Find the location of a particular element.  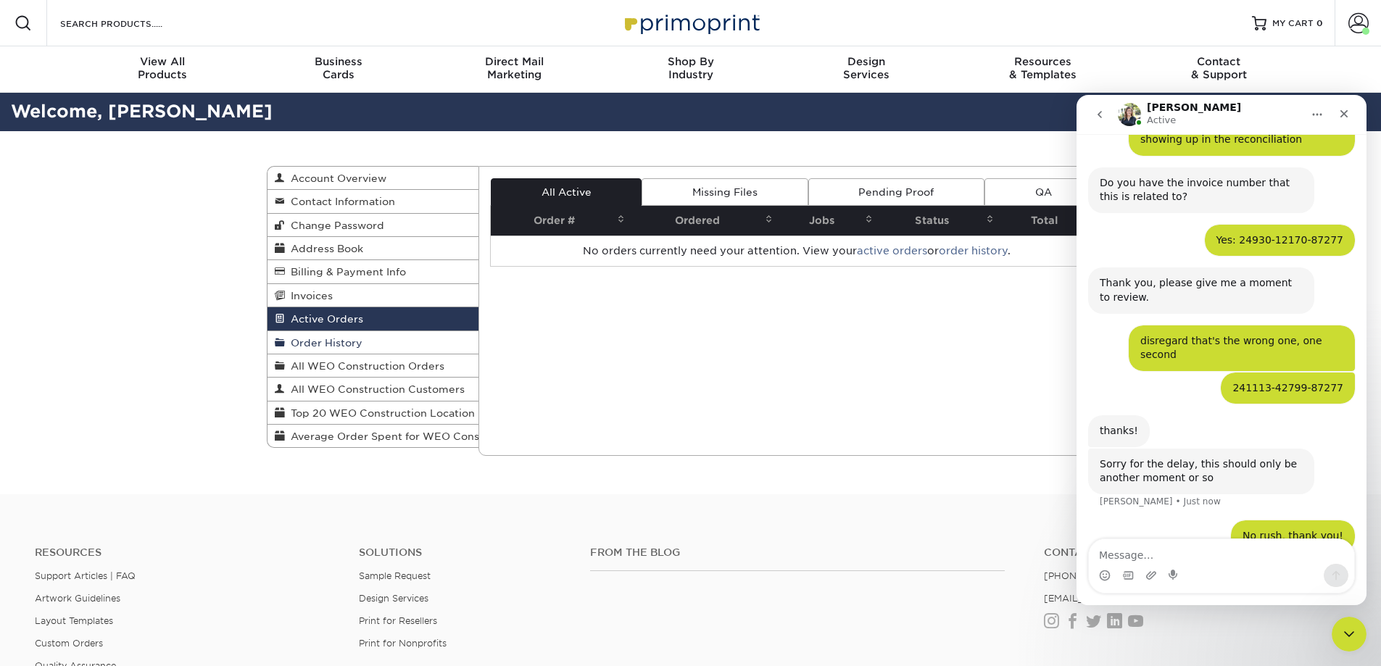

a: Order History is located at coordinates (373, 343).